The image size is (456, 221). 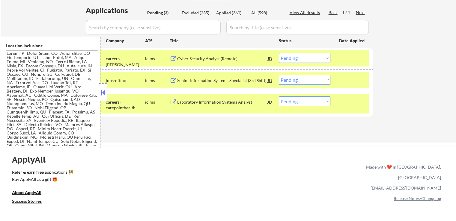 What do you see at coordinates (153, 27) in the screenshot?
I see `input: Search by company (case sensitive)` at bounding box center [153, 27].